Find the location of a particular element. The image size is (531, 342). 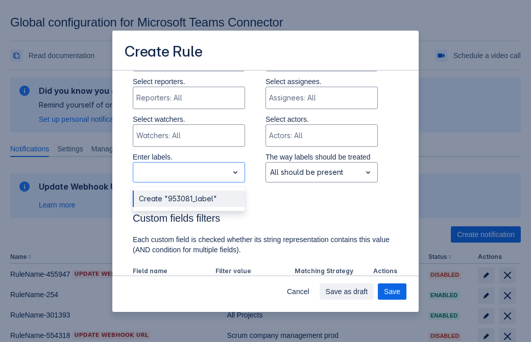

th: Filter value is located at coordinates (250, 272).